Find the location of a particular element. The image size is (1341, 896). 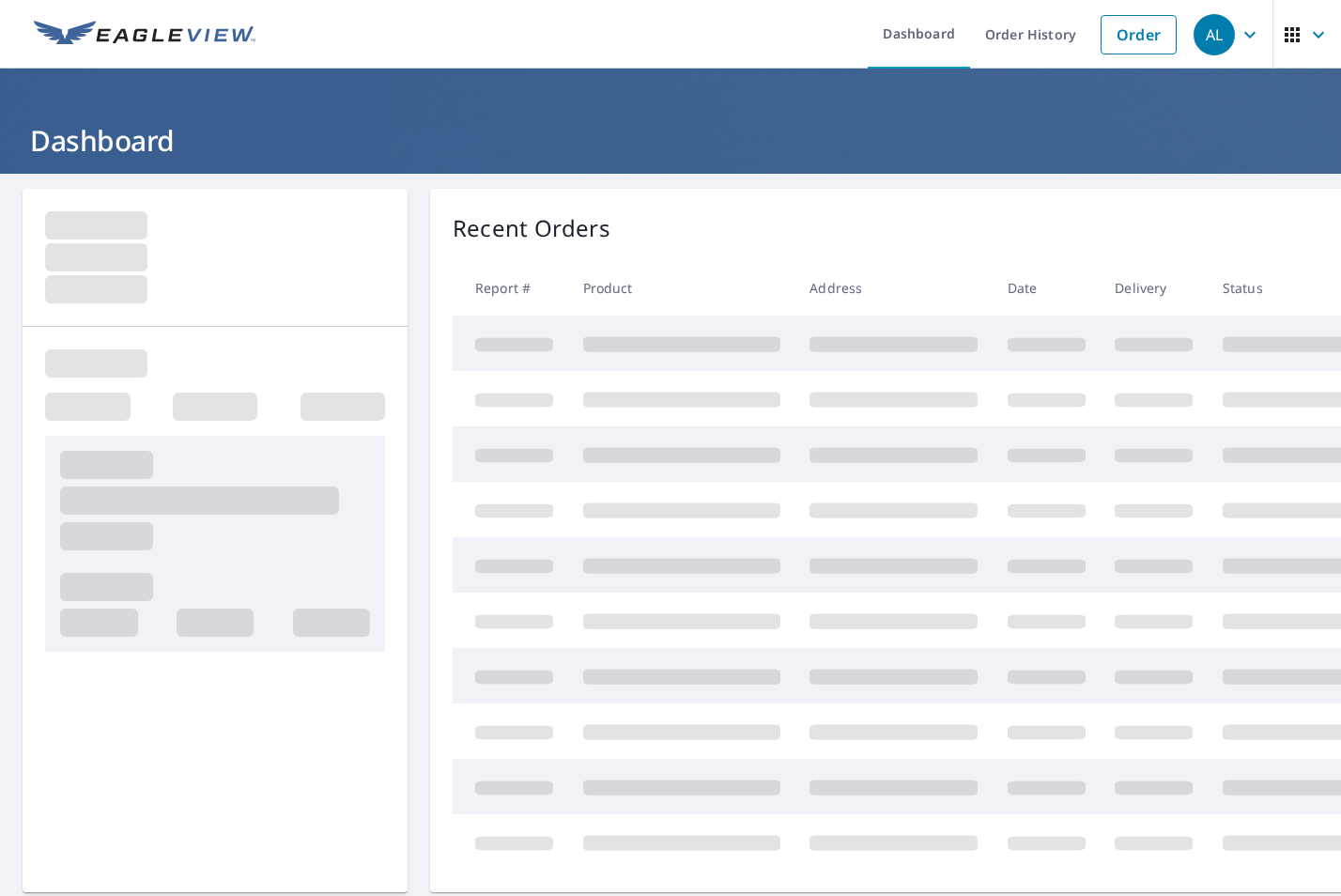

h1: Dashboard is located at coordinates (670, 140).